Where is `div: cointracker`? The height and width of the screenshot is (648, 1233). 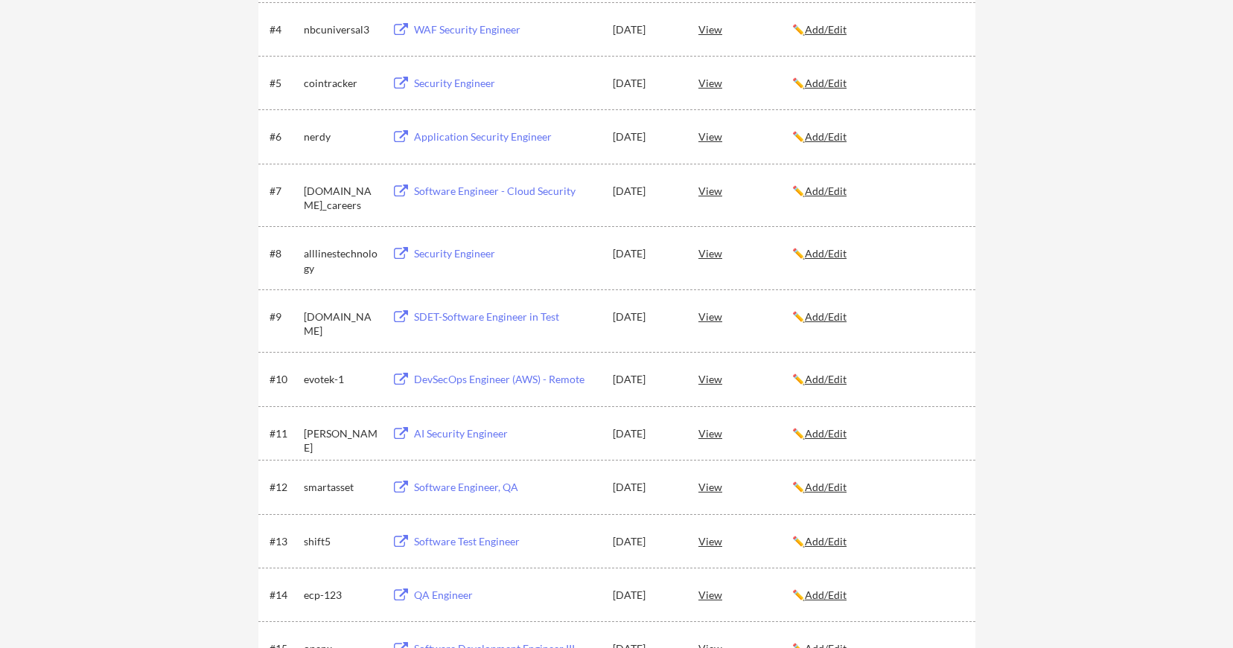
div: cointracker is located at coordinates (341, 83).